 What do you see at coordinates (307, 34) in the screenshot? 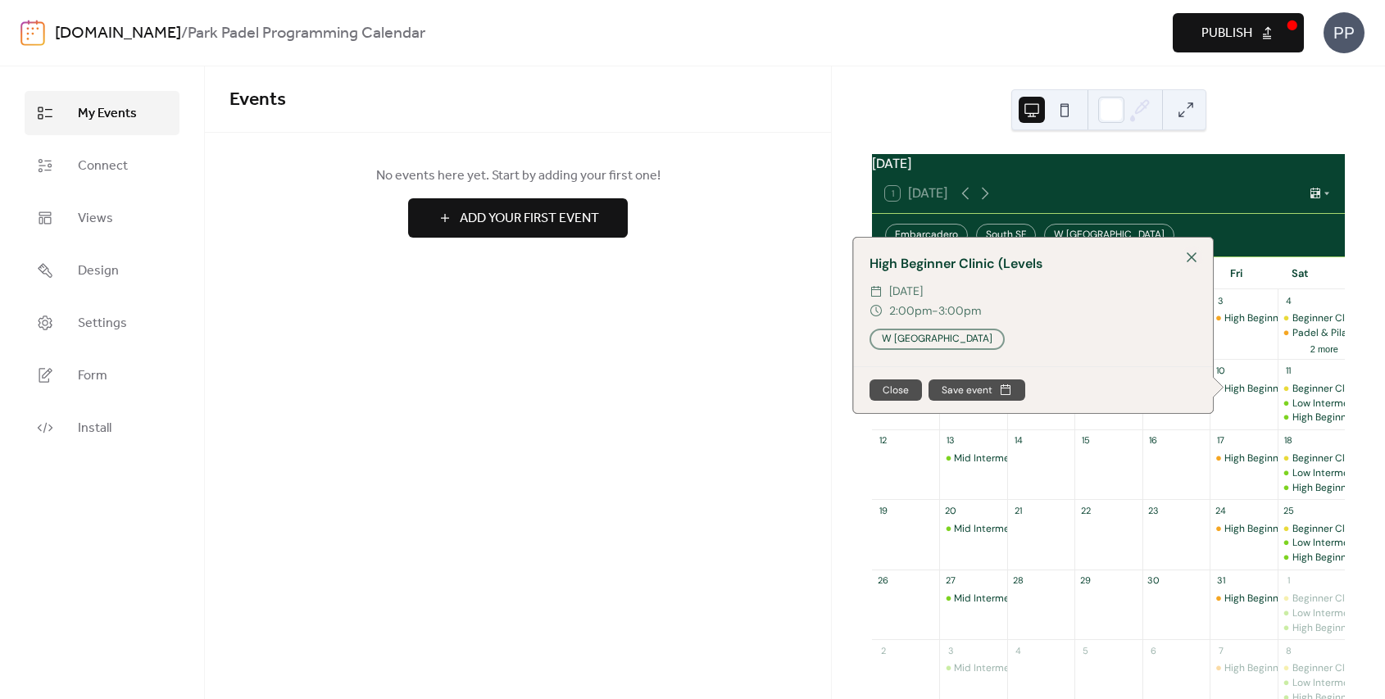
I see `b: Park Padel Programming Calendar` at bounding box center [307, 34].